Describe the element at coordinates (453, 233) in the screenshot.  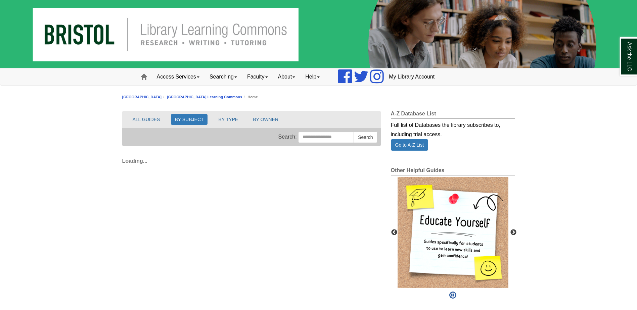
I see `div: This box contains rotating images` at that location.